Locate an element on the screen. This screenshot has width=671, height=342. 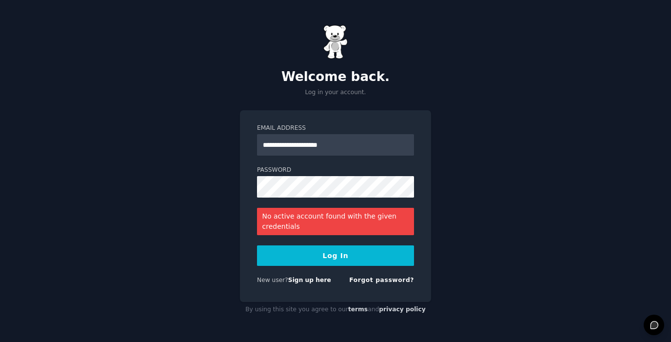
a: Sign up here is located at coordinates (310, 280).